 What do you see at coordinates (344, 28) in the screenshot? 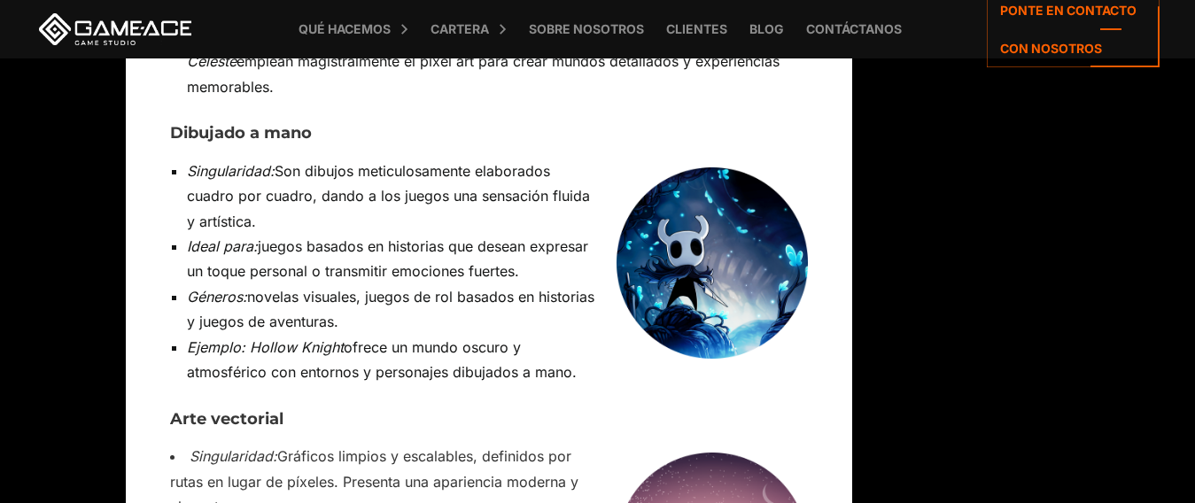
I see `font: Qué hacemos` at bounding box center [344, 28].